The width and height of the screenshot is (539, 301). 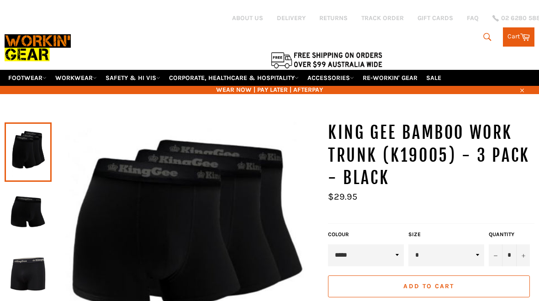 I want to click on a: GIFT CARDS, so click(x=435, y=18).